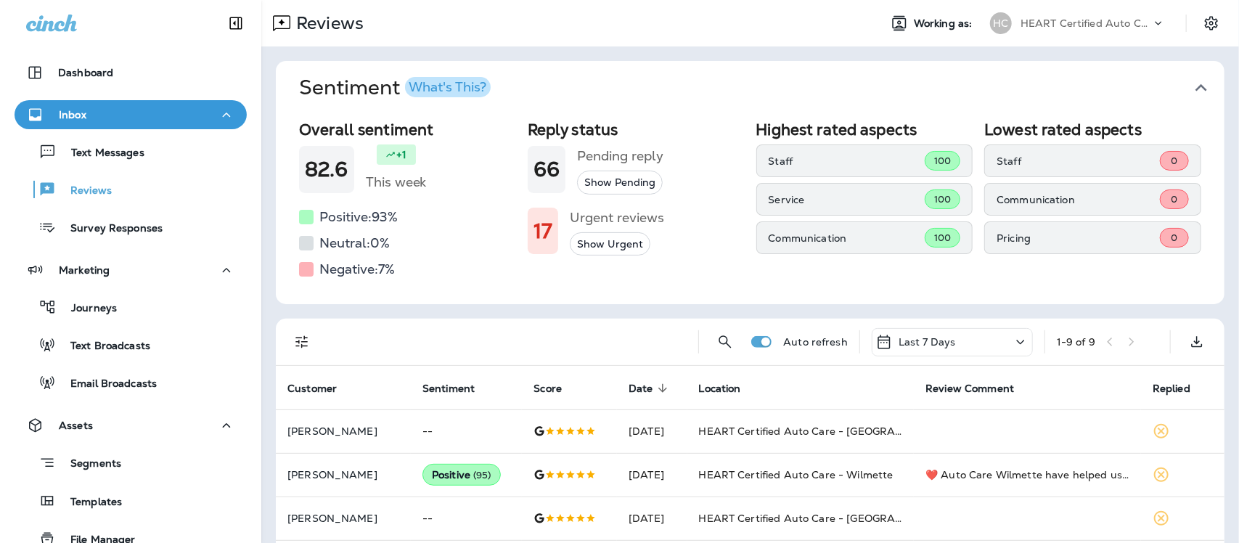 The height and width of the screenshot is (543, 1239). Describe the element at coordinates (86, 73) in the screenshot. I see `p: Dashboard` at that location.